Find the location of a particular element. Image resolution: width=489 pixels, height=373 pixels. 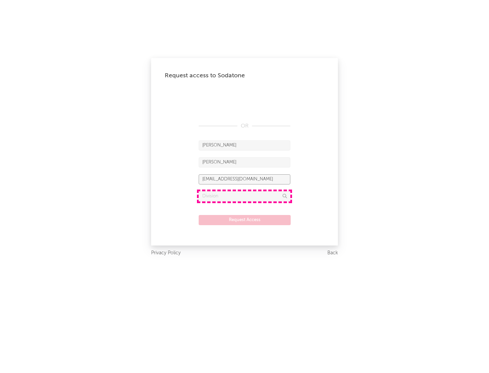

input: Email is located at coordinates (244, 179).